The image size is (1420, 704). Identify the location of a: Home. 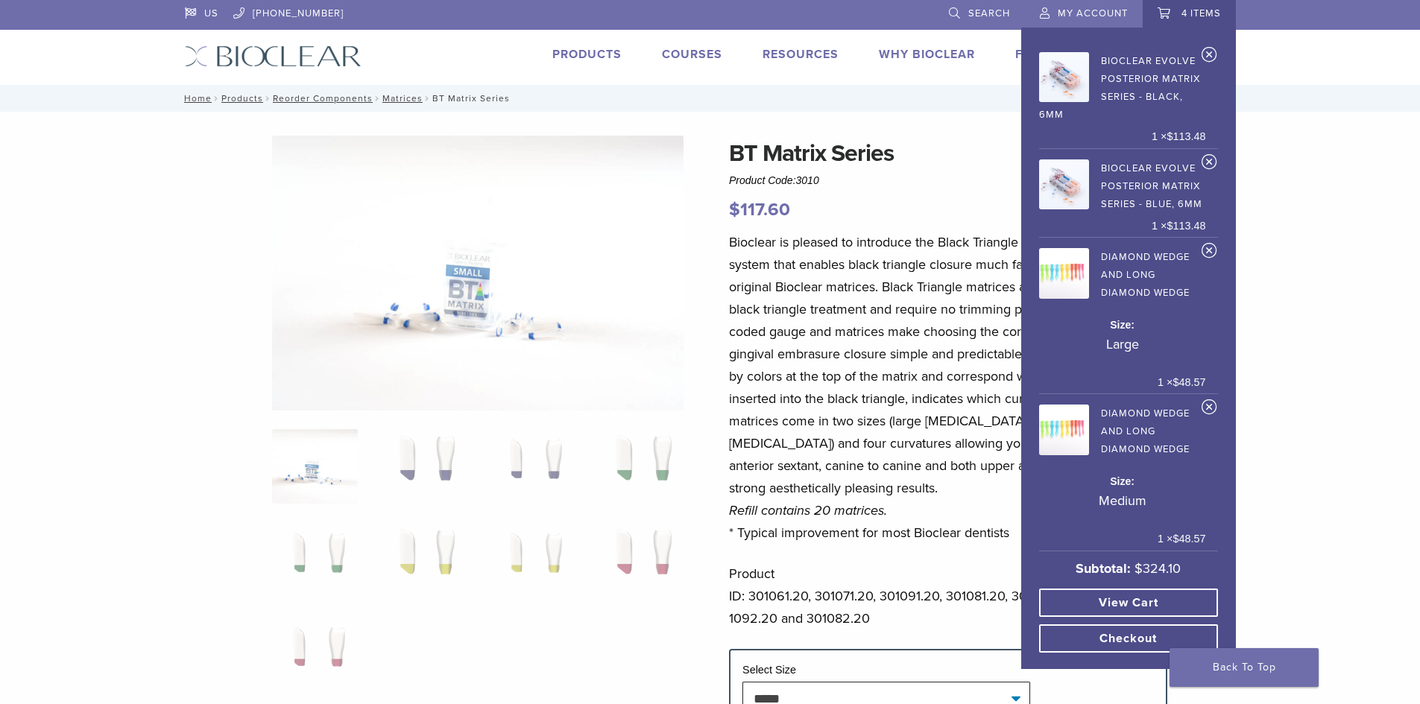
(195, 98).